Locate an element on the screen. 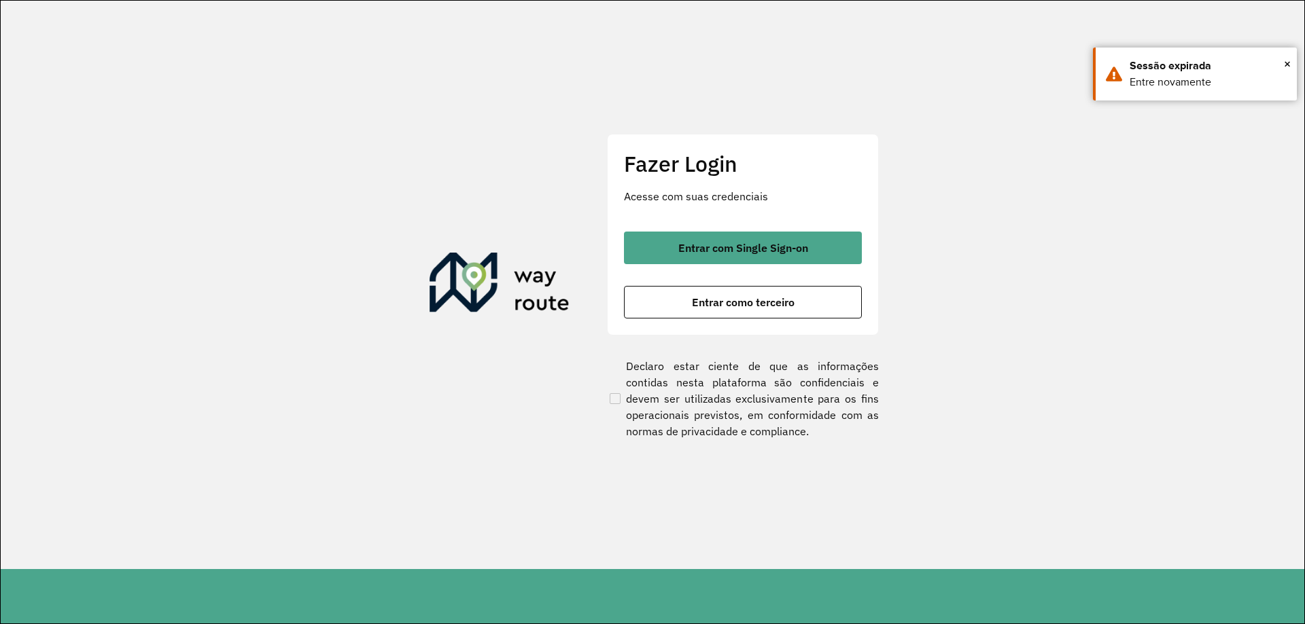 The height and width of the screenshot is (624, 1305). div: Sessão expirada is located at coordinates (1207, 66).